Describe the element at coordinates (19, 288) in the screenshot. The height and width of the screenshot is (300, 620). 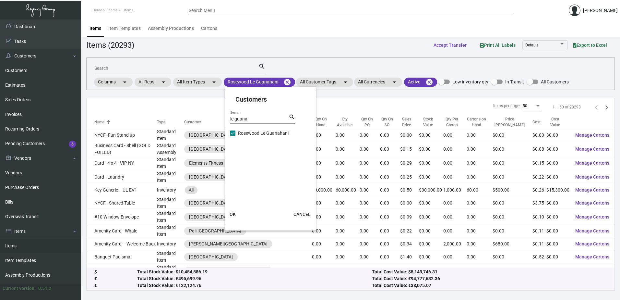
I see `div: Current version:` at that location.